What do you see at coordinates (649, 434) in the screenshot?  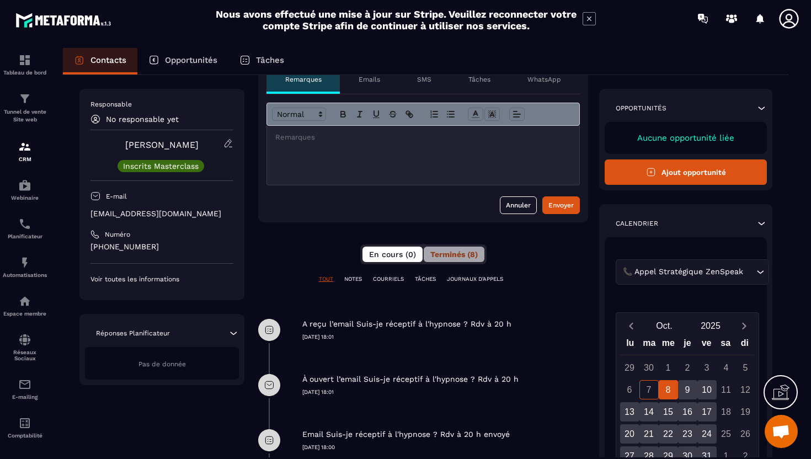 I see `div: 21` at bounding box center [649, 434].